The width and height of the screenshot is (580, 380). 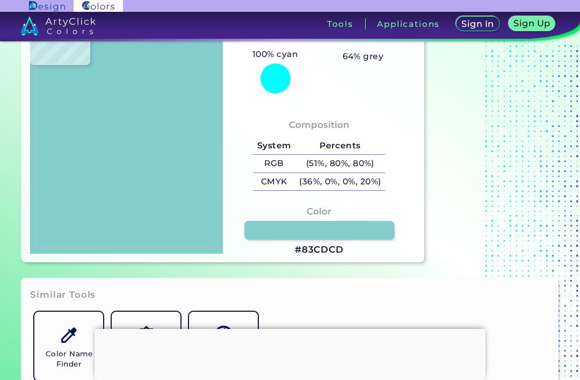 What do you see at coordinates (319, 250) in the screenshot?
I see `h3: #83CDCD` at bounding box center [319, 250].